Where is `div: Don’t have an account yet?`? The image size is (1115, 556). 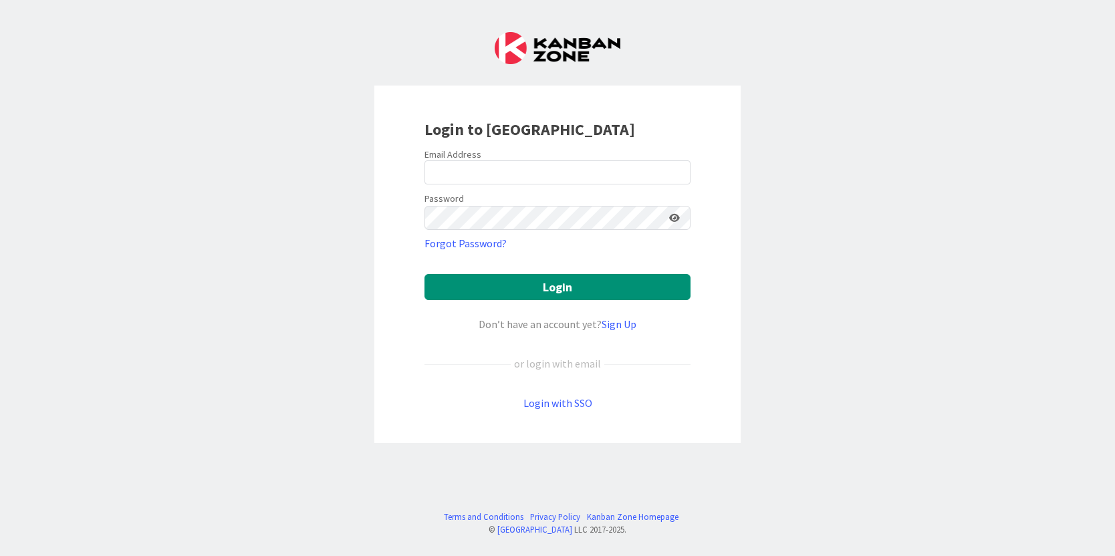
div: Don’t have an account yet? is located at coordinates (557, 324).